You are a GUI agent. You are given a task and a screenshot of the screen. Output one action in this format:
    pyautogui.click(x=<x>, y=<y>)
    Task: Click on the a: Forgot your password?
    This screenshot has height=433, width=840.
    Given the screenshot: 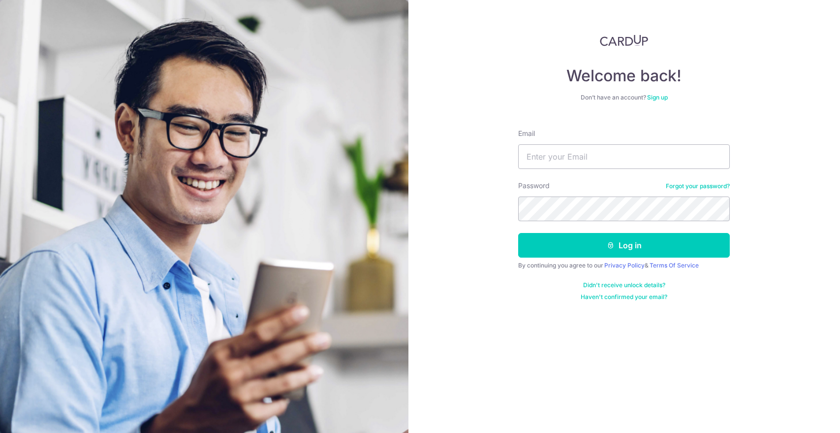 What is the action you would take?
    pyautogui.click(x=698, y=186)
    